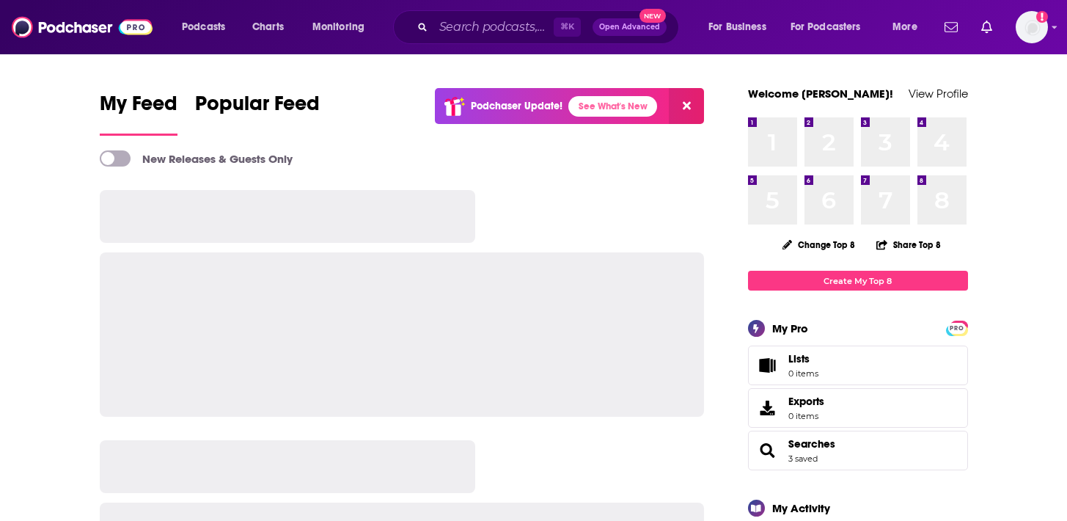 The width and height of the screenshot is (1067, 521). Describe the element at coordinates (825, 27) in the screenshot. I see `span: For Podcasters` at that location.